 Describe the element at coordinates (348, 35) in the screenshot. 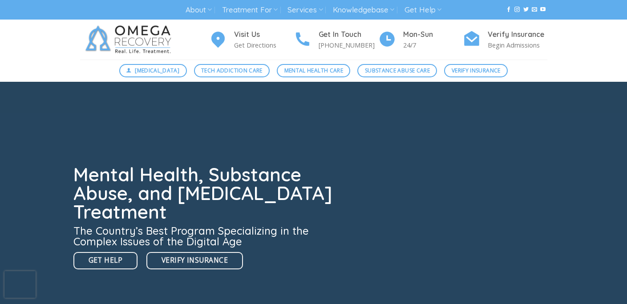

I see `h4: Get In Touch` at that location.